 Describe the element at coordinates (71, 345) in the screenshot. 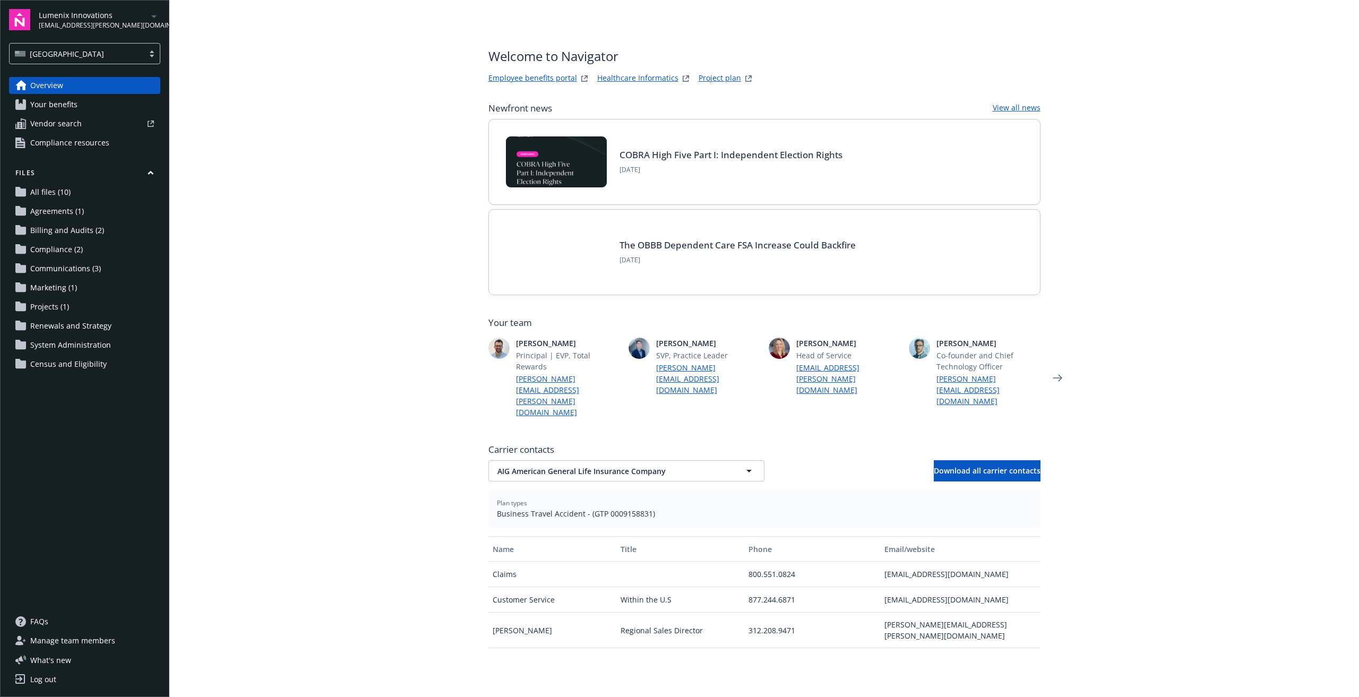

I see `span: System Administration` at that location.